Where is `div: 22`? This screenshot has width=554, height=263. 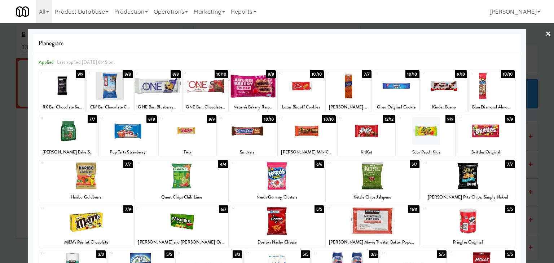 div: 22 is located at coordinates (350, 163).